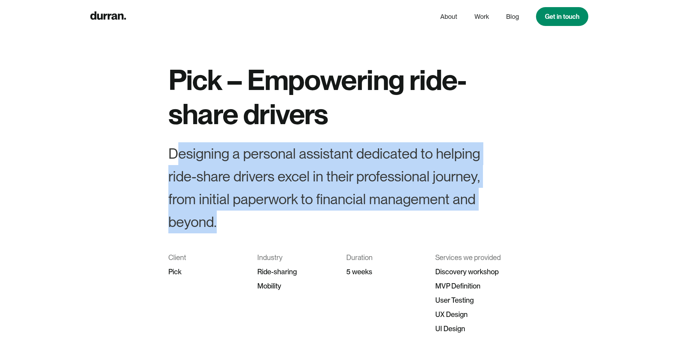  I want to click on a: Blog, so click(512, 17).